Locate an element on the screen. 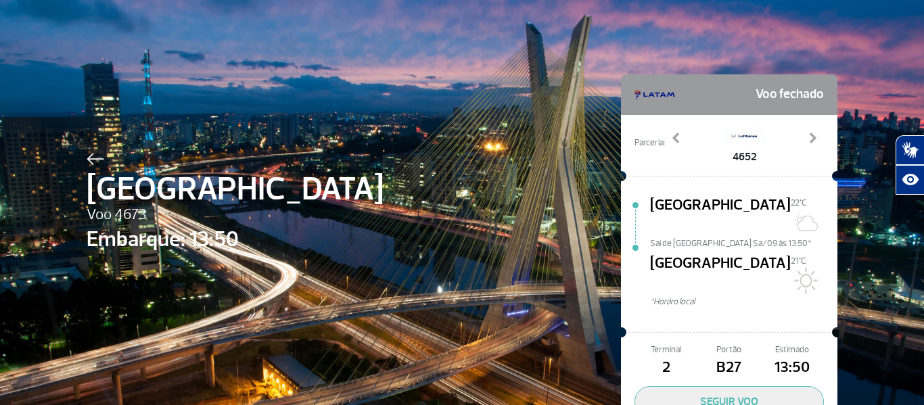 The width and height of the screenshot is (924, 405). span: Embarque: 13:50 is located at coordinates (235, 239).